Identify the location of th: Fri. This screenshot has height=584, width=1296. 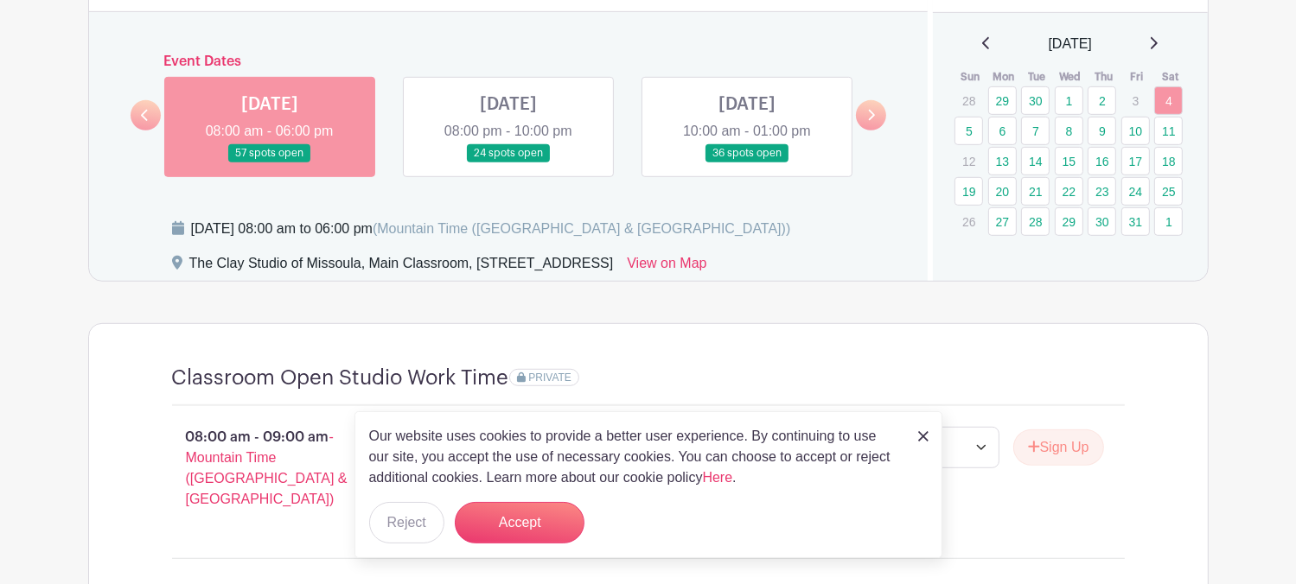
(1137, 77).